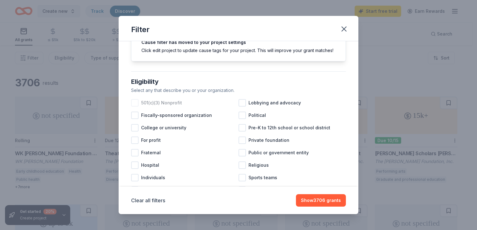 Image resolution: width=477 pixels, height=230 pixels. What do you see at coordinates (239, 82) in the screenshot?
I see `div: Eligibility` at bounding box center [239, 82].